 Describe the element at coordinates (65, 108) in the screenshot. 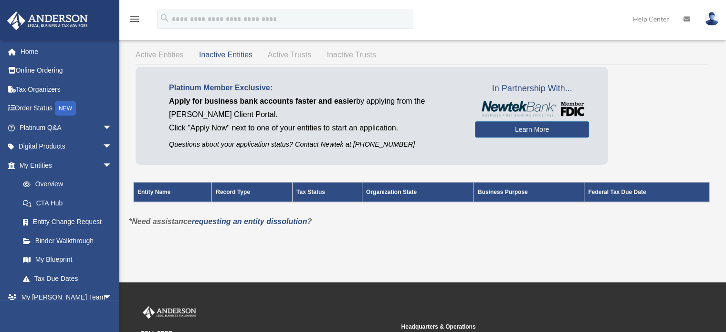

I see `div: NEW` at that location.